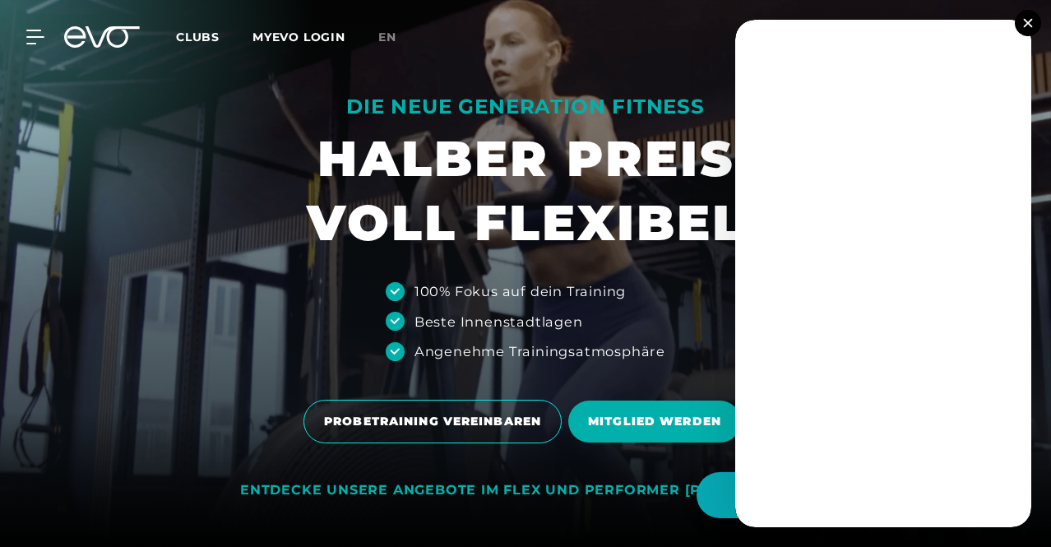  What do you see at coordinates (299, 37) in the screenshot?
I see `a: MYEVO LOGIN` at bounding box center [299, 37].